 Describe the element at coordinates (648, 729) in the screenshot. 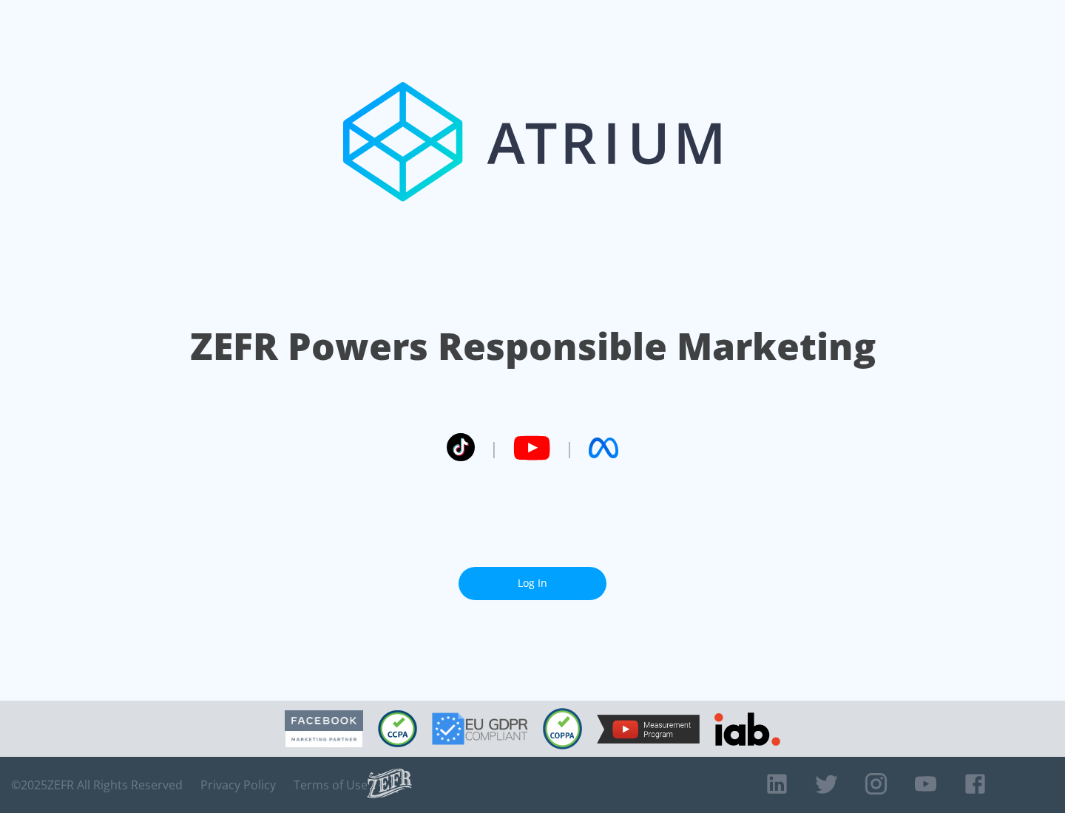

I see `img: YouTube Measurement Program` at that location.